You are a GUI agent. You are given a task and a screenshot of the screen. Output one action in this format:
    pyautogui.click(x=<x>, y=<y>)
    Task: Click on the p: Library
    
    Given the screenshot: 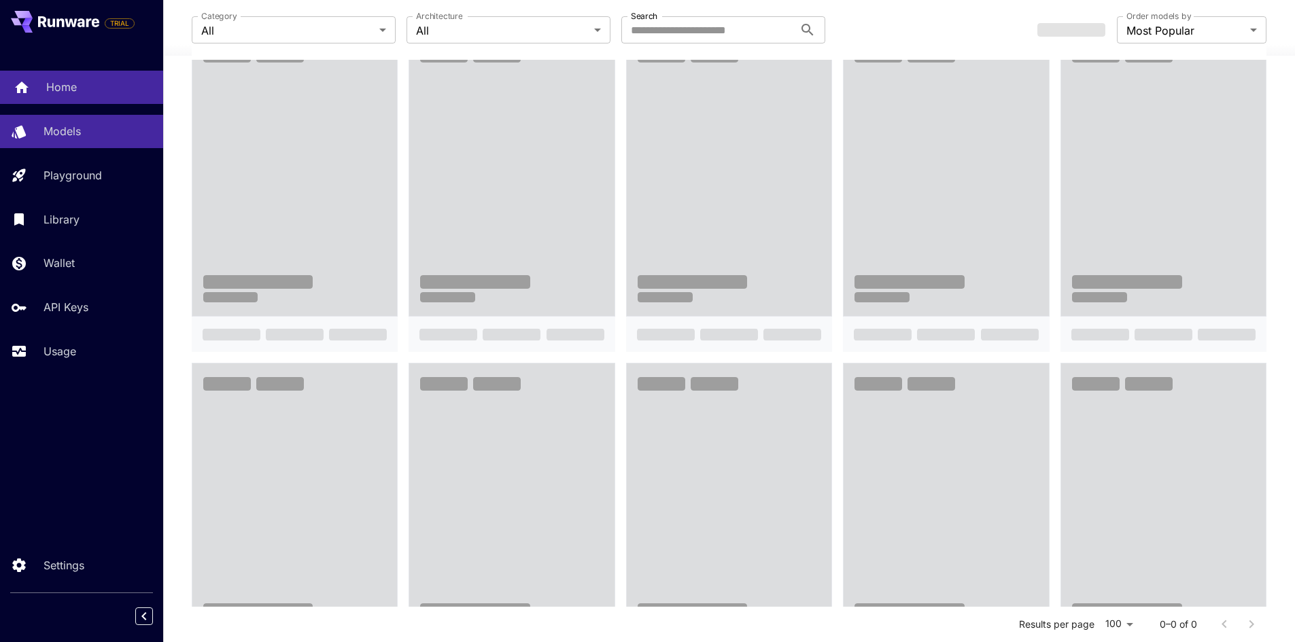 What is the action you would take?
    pyautogui.click(x=61, y=220)
    